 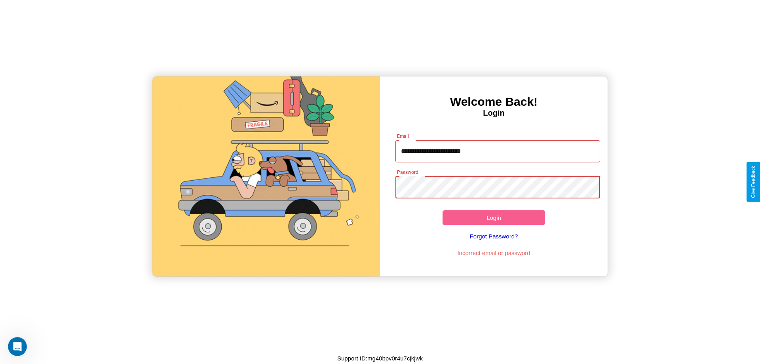 What do you see at coordinates (754, 182) in the screenshot?
I see `div: Give Feedback` at bounding box center [754, 182].